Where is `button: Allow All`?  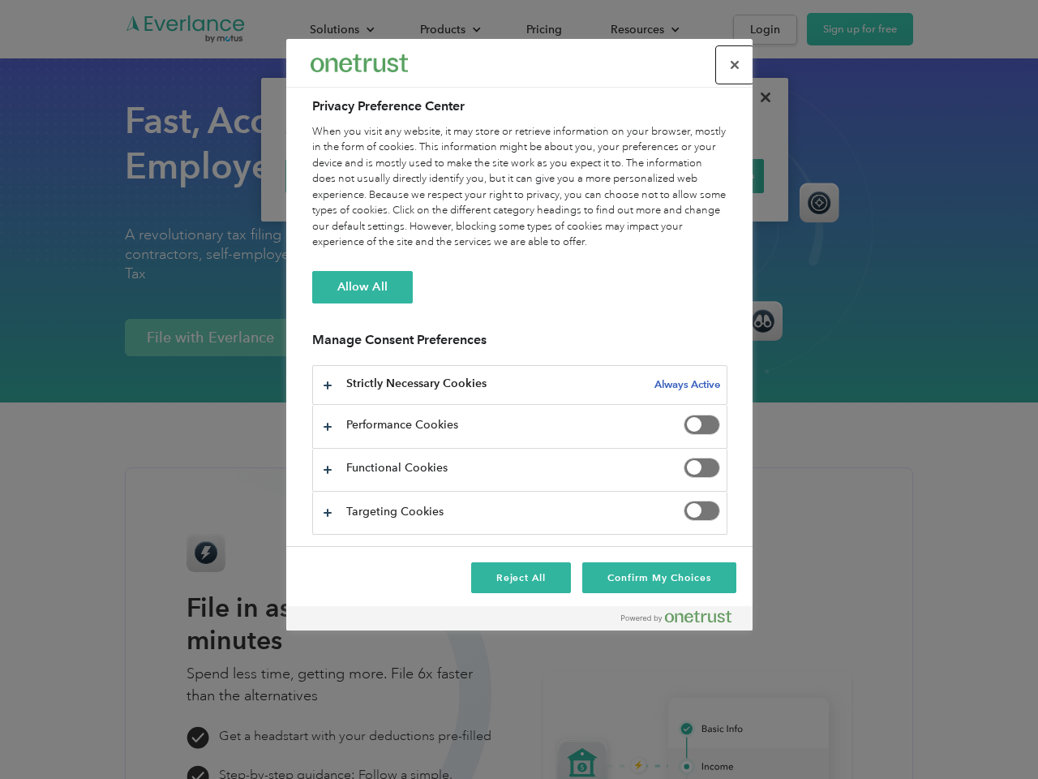 button: Allow All is located at coordinates (363, 287).